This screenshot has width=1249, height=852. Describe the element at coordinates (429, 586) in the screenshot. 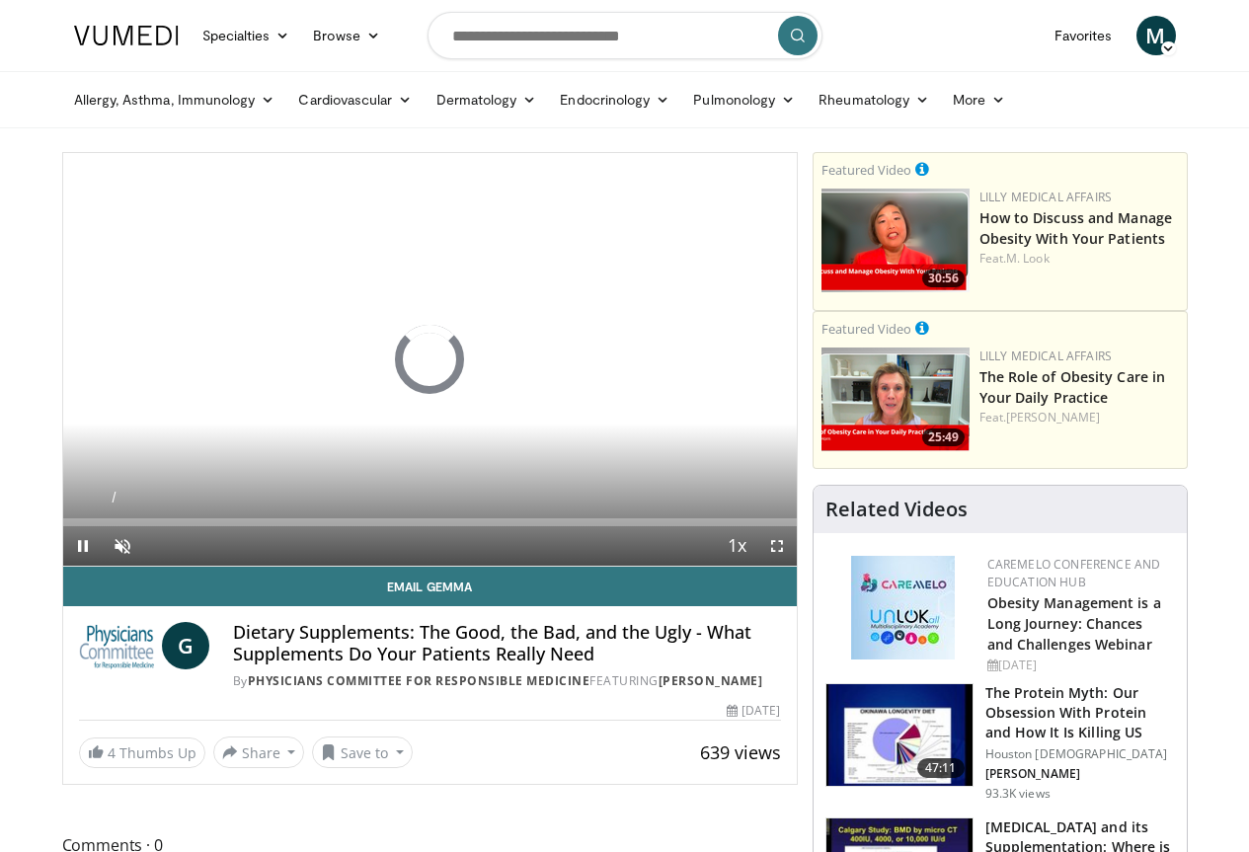

I see `a: Email Gemma` at that location.